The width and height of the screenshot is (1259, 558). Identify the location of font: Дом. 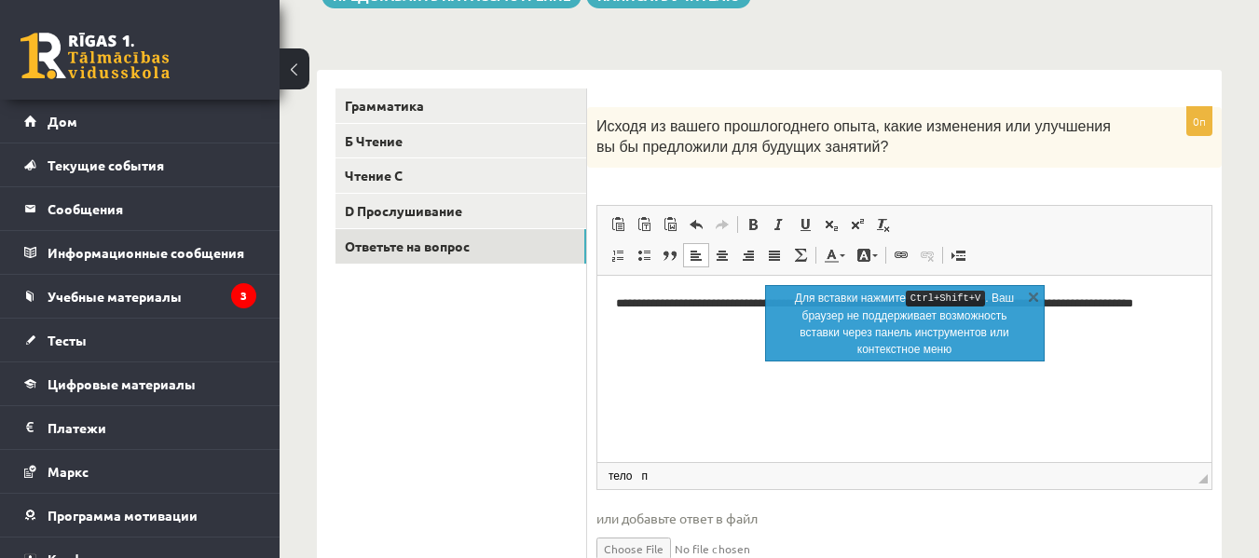
(62, 121).